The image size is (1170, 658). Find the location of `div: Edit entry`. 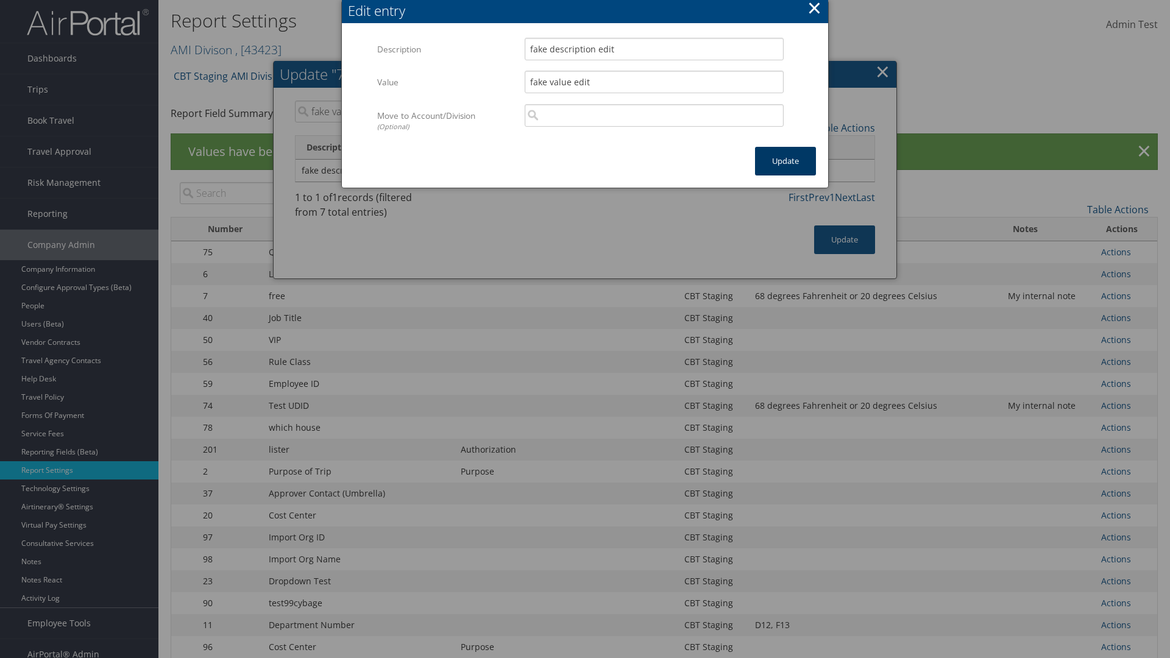

div: Edit entry is located at coordinates (588, 10).